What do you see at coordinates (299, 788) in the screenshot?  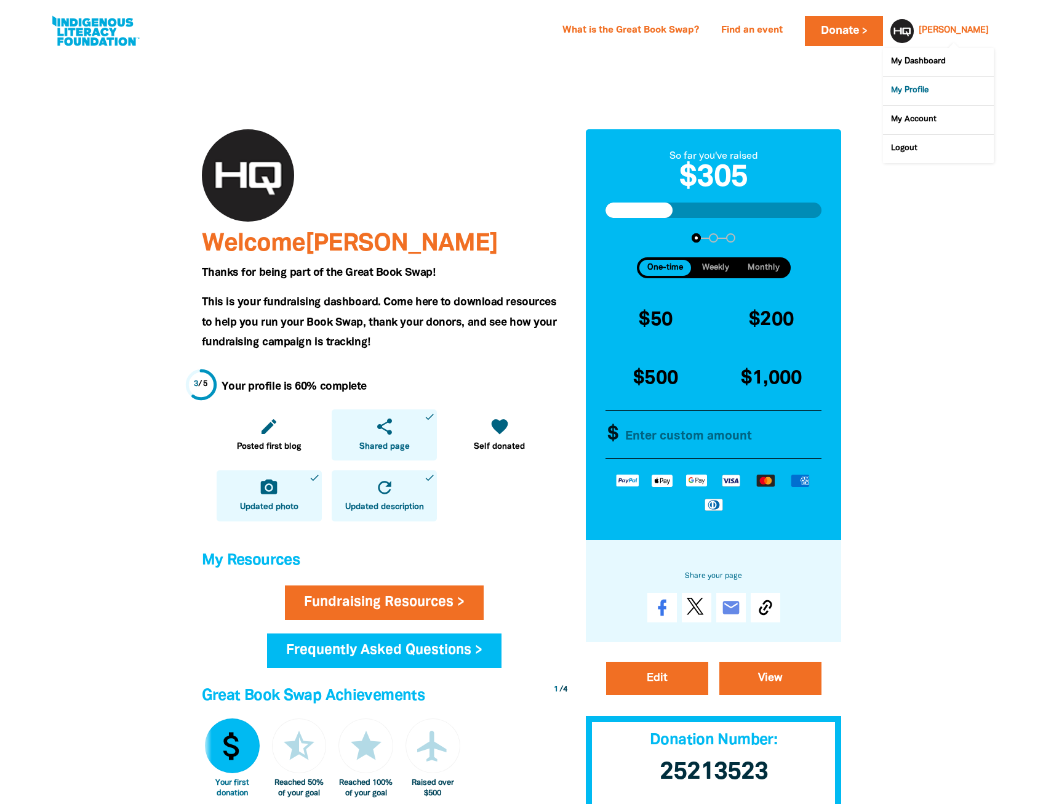 I see `div: Reached 50% of your goal` at bounding box center [299, 788].